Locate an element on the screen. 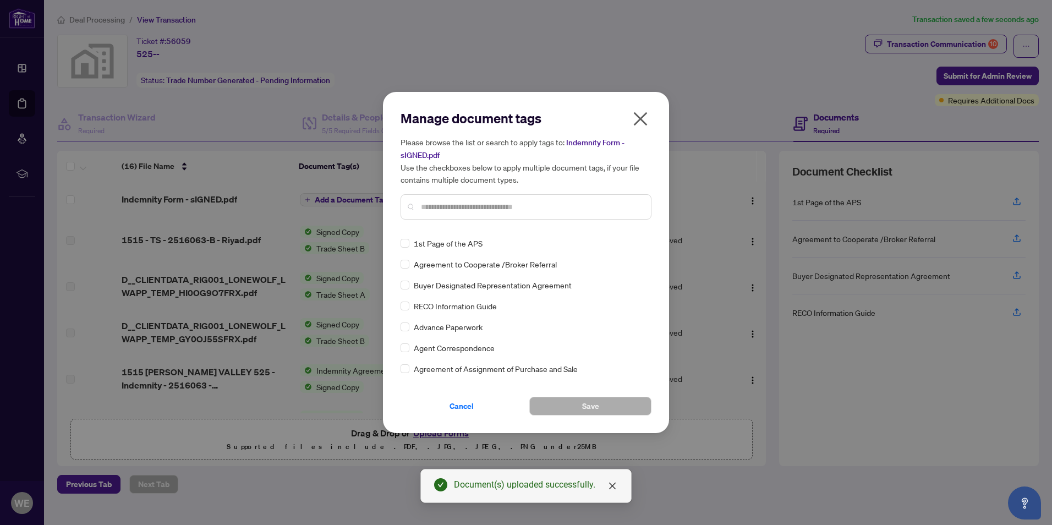 The height and width of the screenshot is (525, 1052). span: Agent Correspondence is located at coordinates (454, 348).